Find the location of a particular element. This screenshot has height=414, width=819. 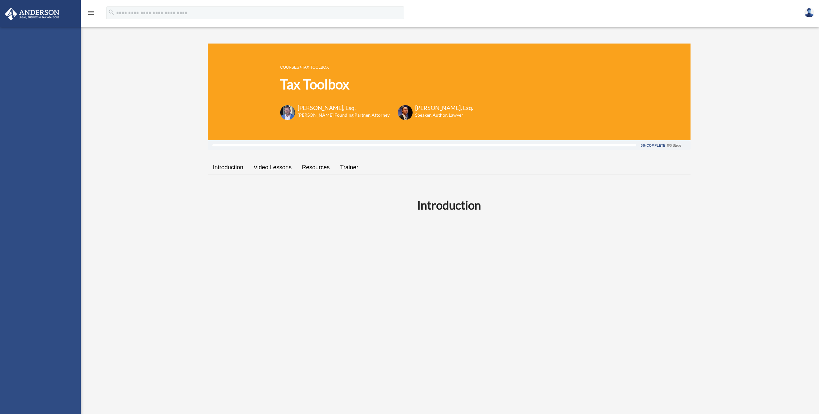

h2: Introduction is located at coordinates (449, 205).